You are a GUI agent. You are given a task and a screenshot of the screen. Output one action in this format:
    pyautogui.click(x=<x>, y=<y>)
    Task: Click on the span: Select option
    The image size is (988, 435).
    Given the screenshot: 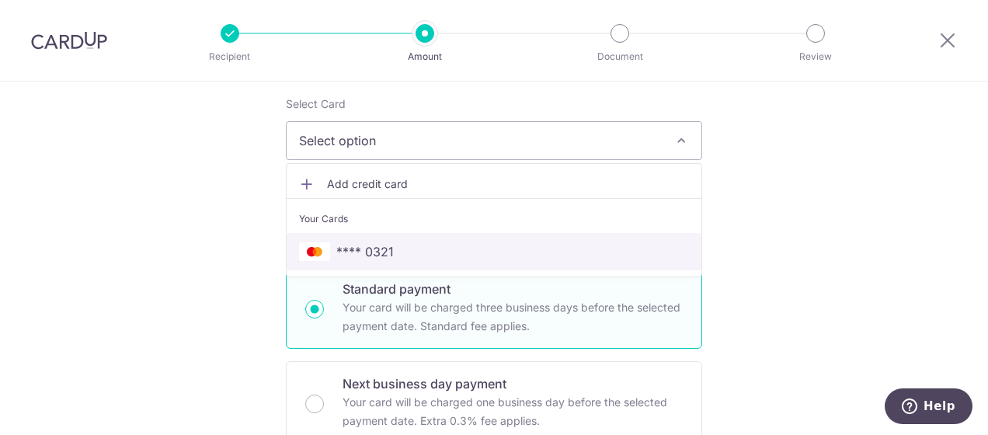 What is the action you would take?
    pyautogui.click(x=480, y=141)
    